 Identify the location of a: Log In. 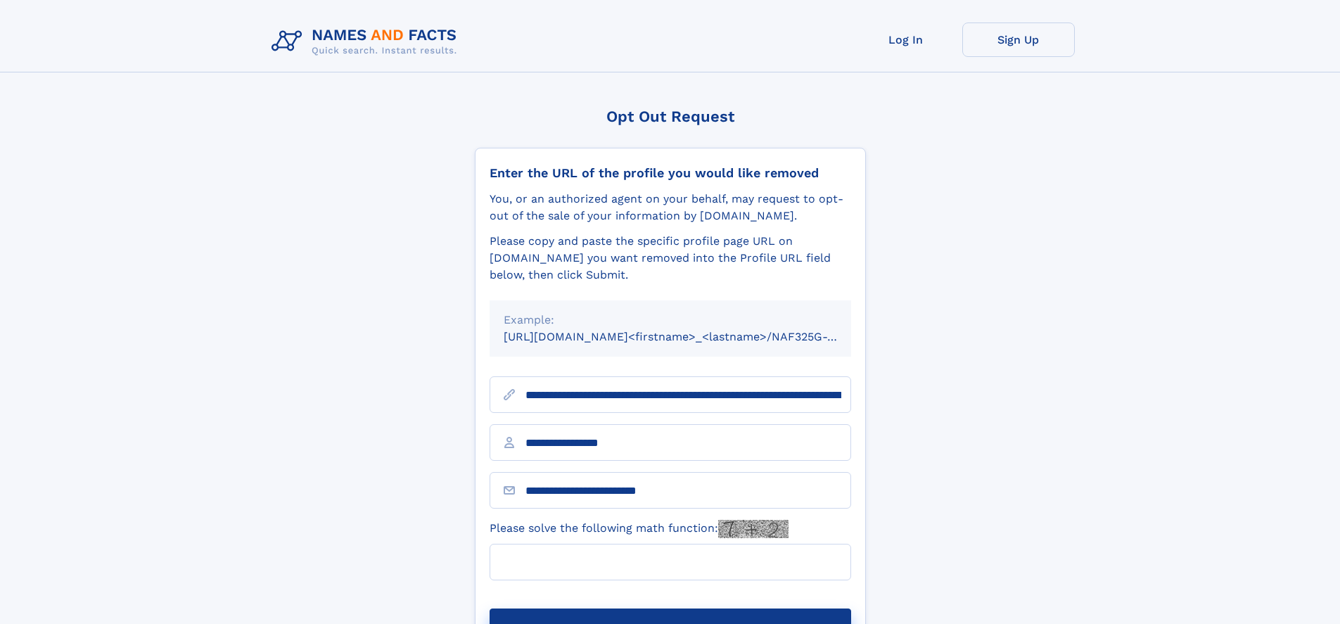
(906, 39).